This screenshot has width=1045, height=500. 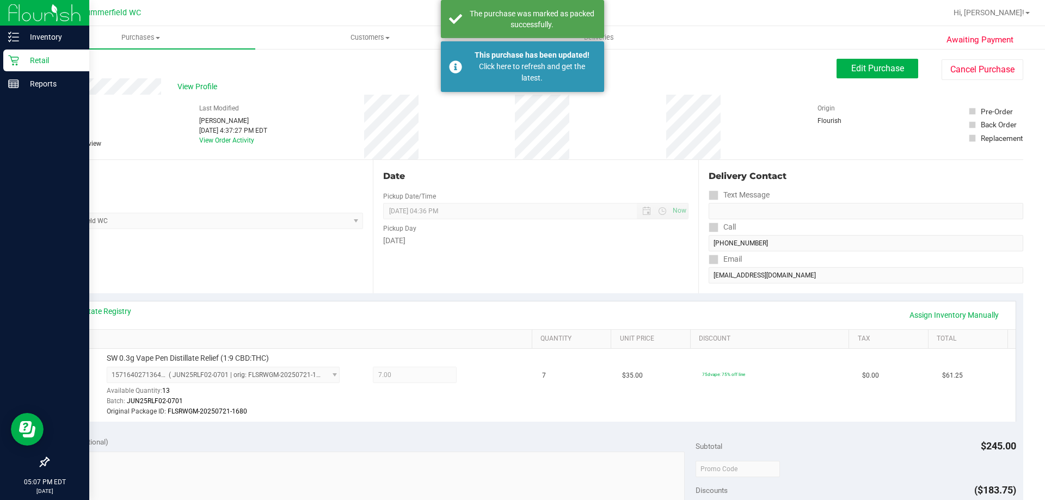 What do you see at coordinates (166, 391) in the screenshot?
I see `span: 13` at bounding box center [166, 391].